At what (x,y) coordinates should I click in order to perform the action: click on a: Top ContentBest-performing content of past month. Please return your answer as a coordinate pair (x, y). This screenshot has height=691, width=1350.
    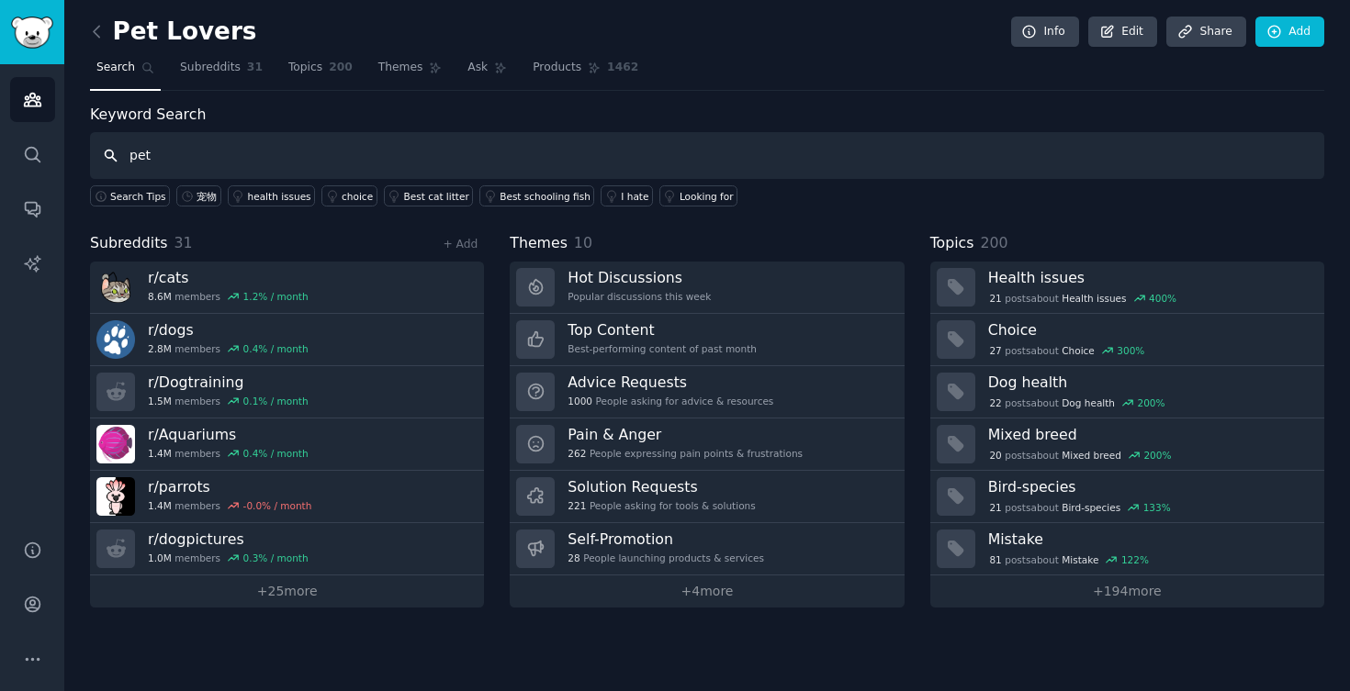
    Looking at the image, I should click on (706, 340).